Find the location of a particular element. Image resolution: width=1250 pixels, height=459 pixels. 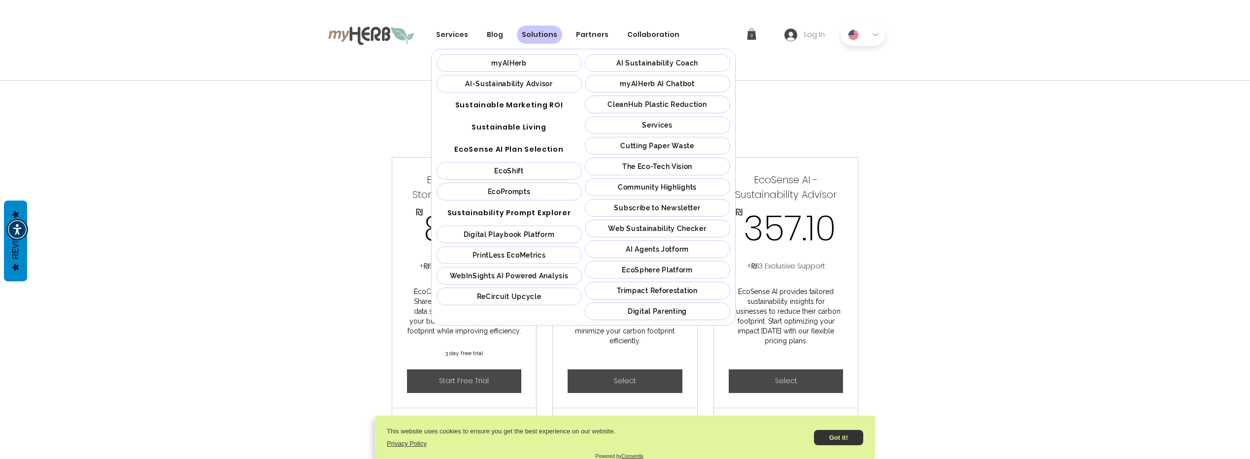

span: CleanHub Plastic Reduction is located at coordinates (657, 104).